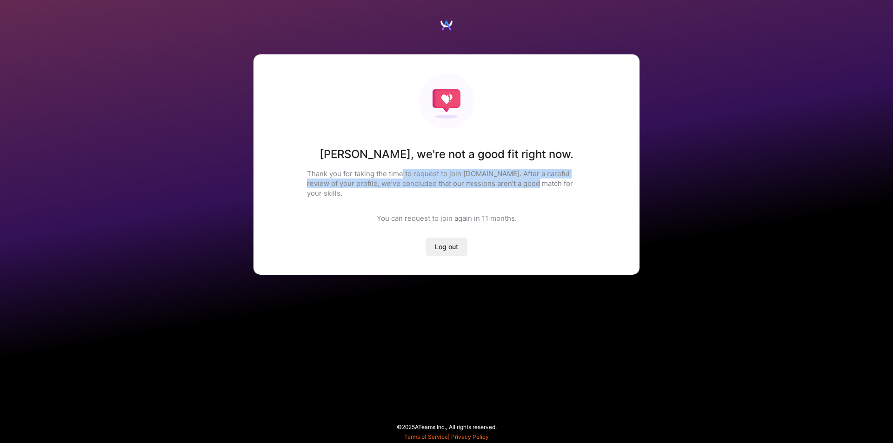  Describe the element at coordinates (446, 247) in the screenshot. I see `button: Log out` at that location.